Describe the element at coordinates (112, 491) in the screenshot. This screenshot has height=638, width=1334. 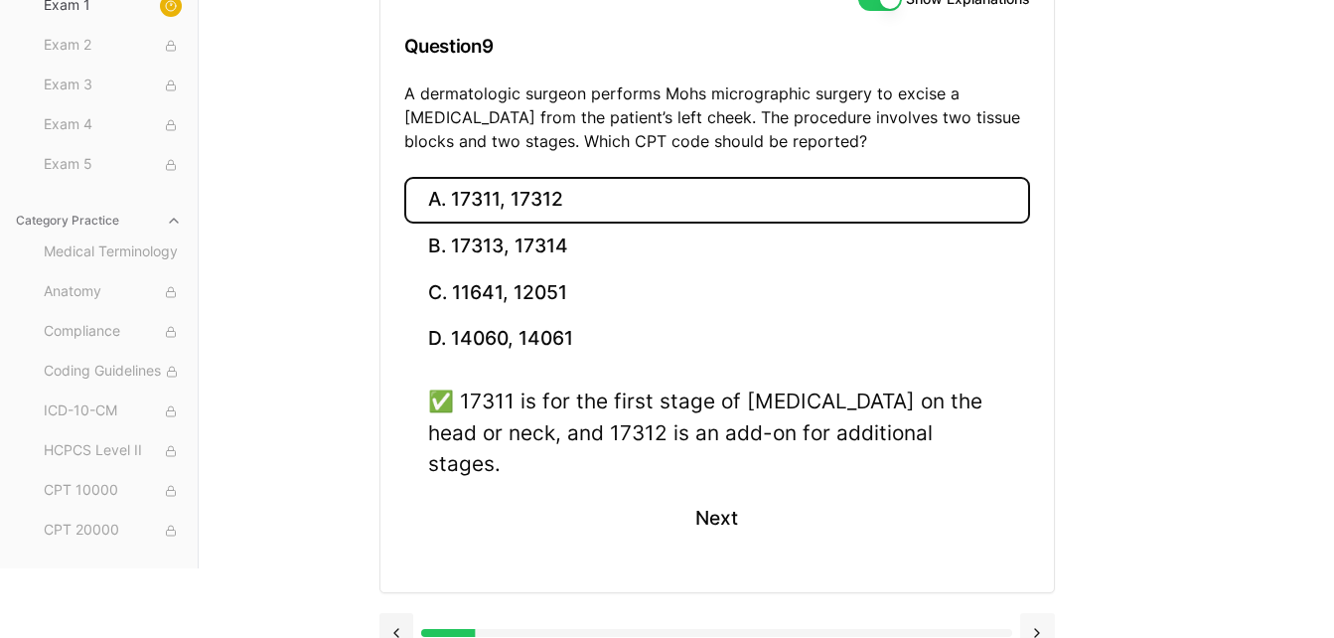
I see `span: CPT 10000` at that location.